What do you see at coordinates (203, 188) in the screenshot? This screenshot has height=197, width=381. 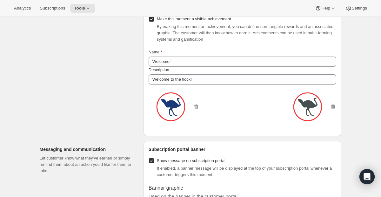 I see `p: Banner graphic` at bounding box center [203, 188].